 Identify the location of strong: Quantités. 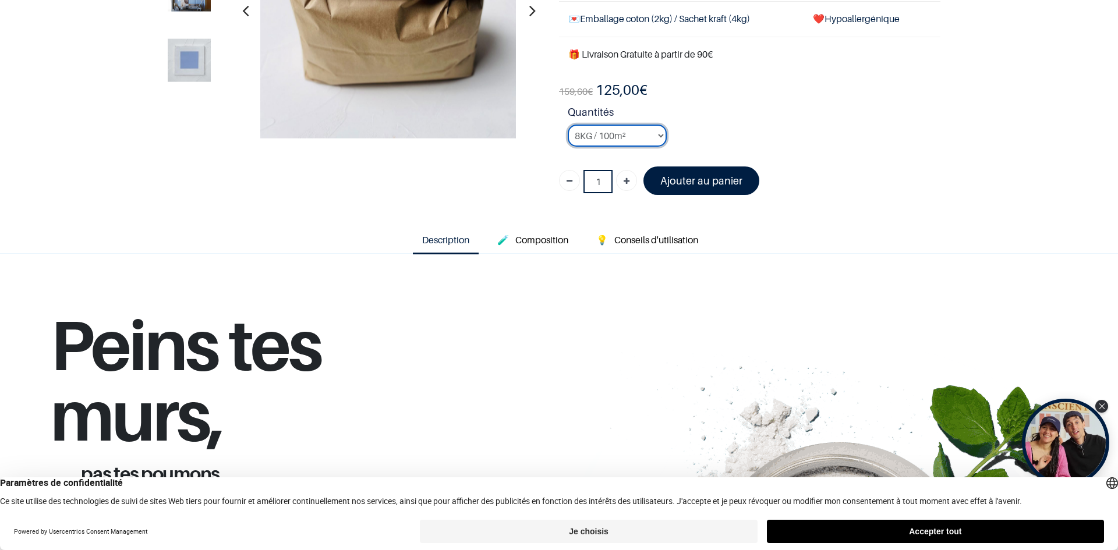
(754, 114).